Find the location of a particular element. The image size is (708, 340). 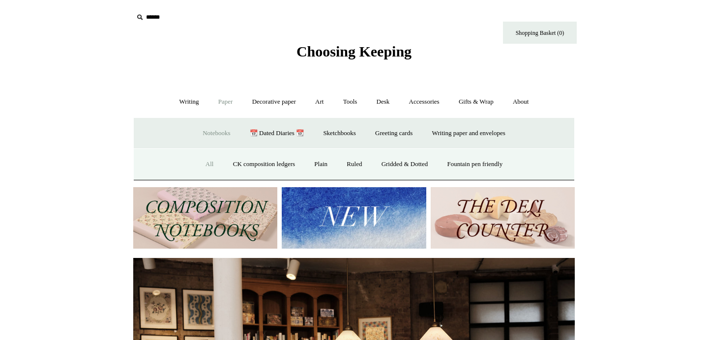

a: Art is located at coordinates (319, 102).